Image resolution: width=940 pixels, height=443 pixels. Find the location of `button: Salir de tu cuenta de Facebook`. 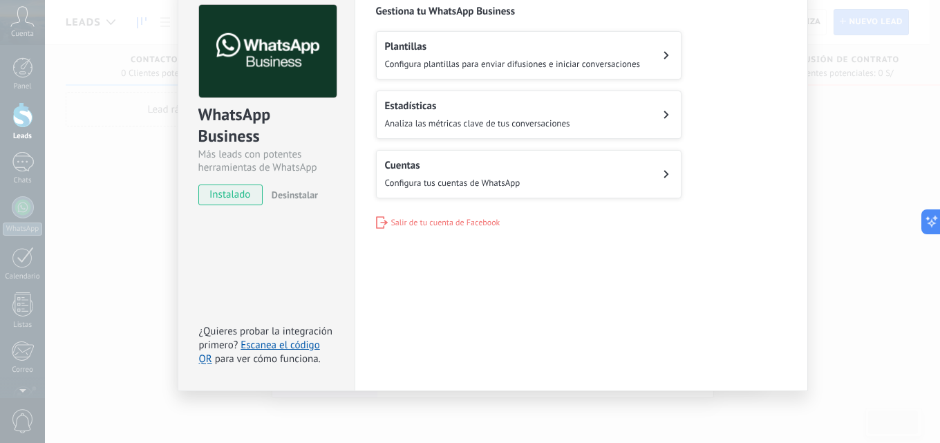

button: Salir de tu cuenta de Facebook is located at coordinates (438, 223).